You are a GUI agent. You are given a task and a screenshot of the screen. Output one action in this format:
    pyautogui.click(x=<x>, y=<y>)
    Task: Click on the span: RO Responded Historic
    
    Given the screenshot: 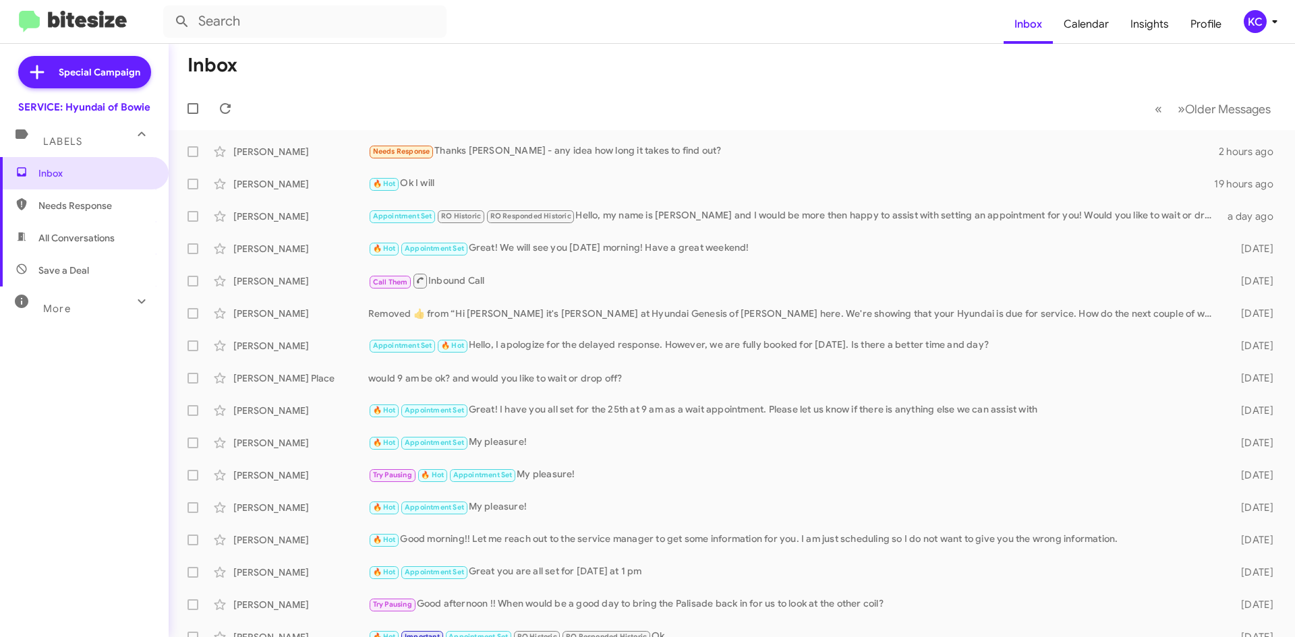 What is the action you would take?
    pyautogui.click(x=531, y=216)
    